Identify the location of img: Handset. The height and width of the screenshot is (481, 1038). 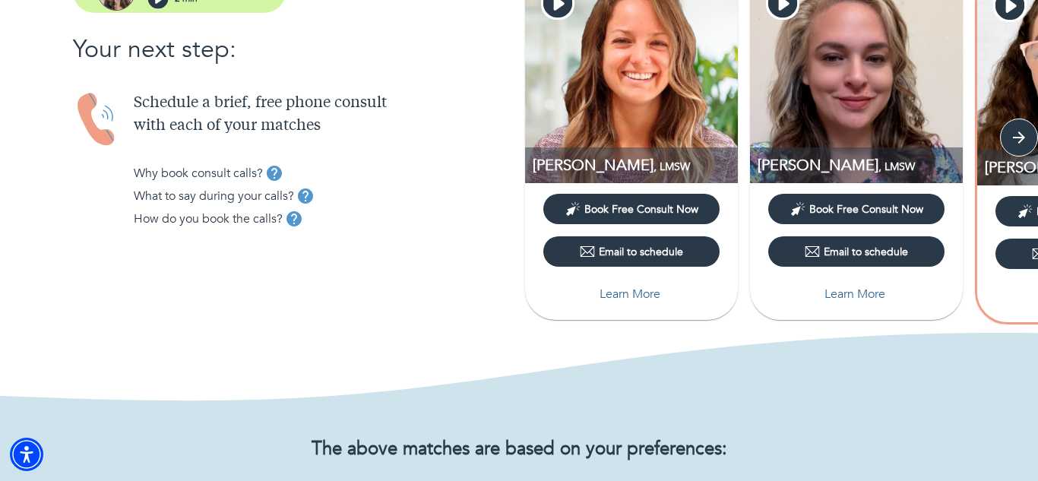
(97, 119).